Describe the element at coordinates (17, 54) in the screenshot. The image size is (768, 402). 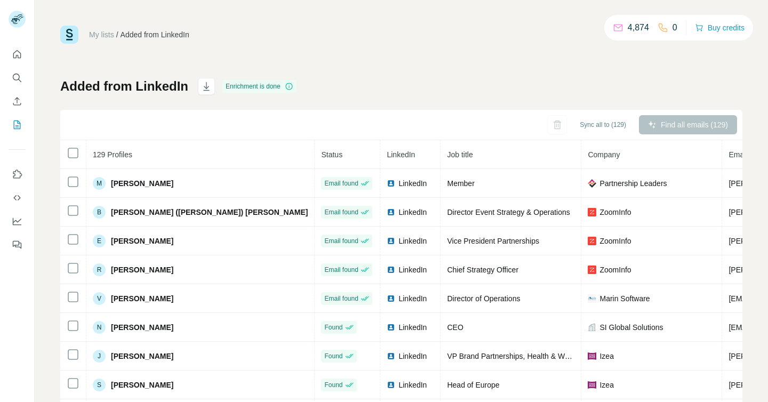
I see `button: Quick start` at that location.